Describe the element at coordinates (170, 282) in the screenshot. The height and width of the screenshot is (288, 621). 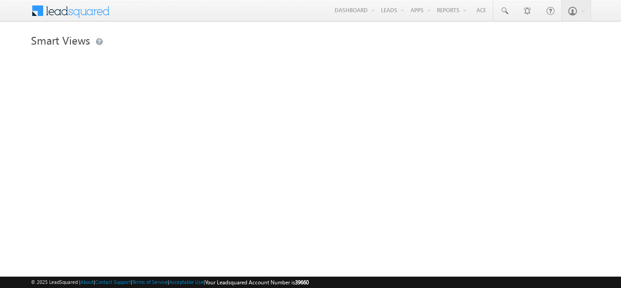
I see `span: © 2025 LeadSquared | | | | |` at that location.